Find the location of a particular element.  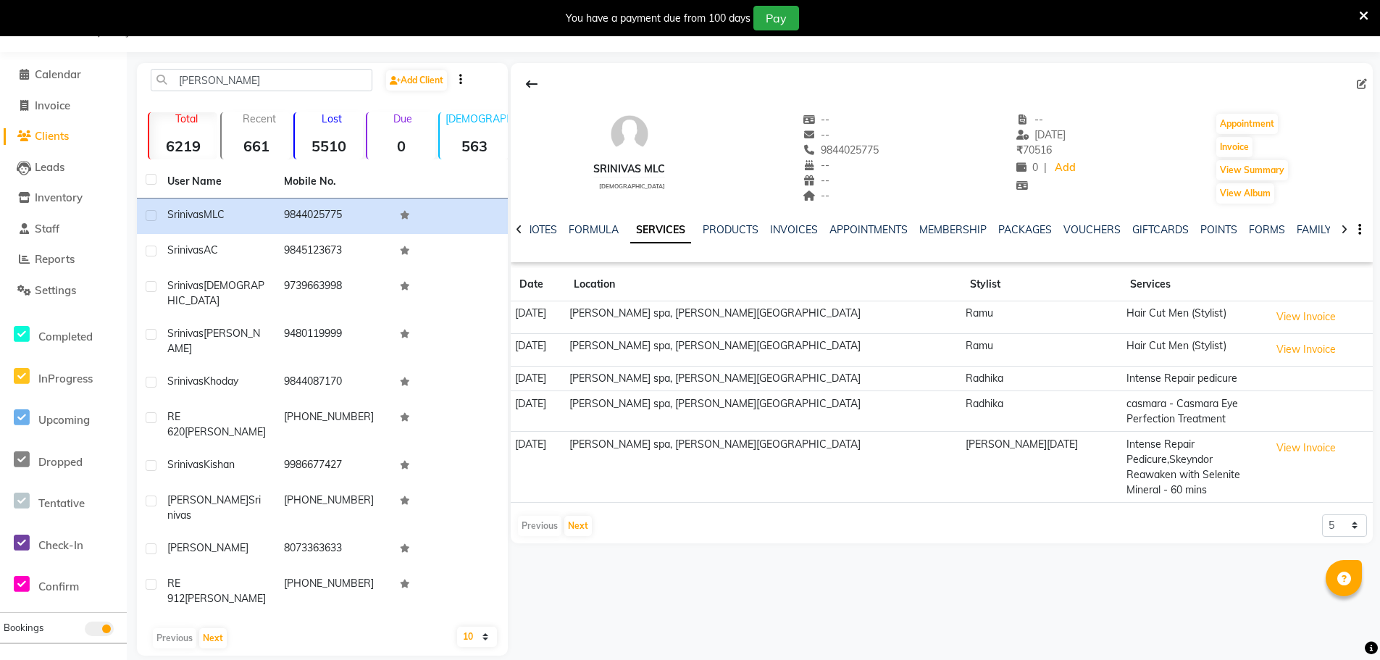

a: VOUCHERS is located at coordinates (1091, 230).